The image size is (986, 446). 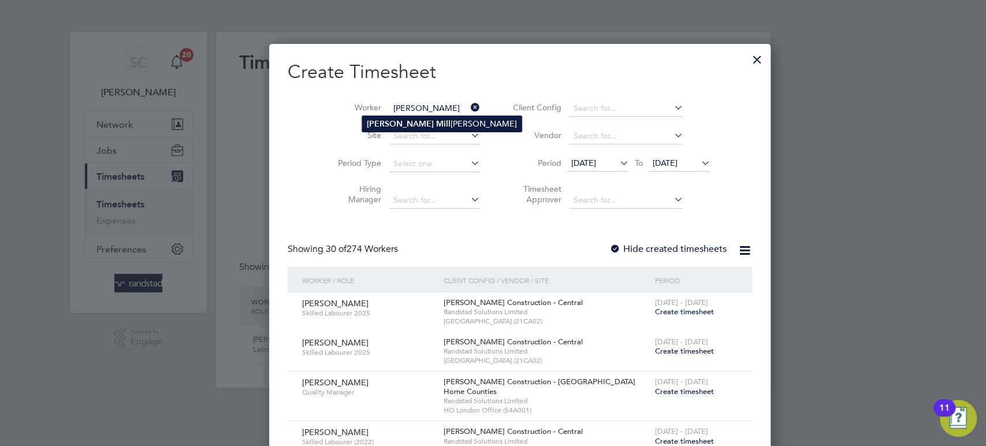 I want to click on span: 30 of, so click(x=336, y=249).